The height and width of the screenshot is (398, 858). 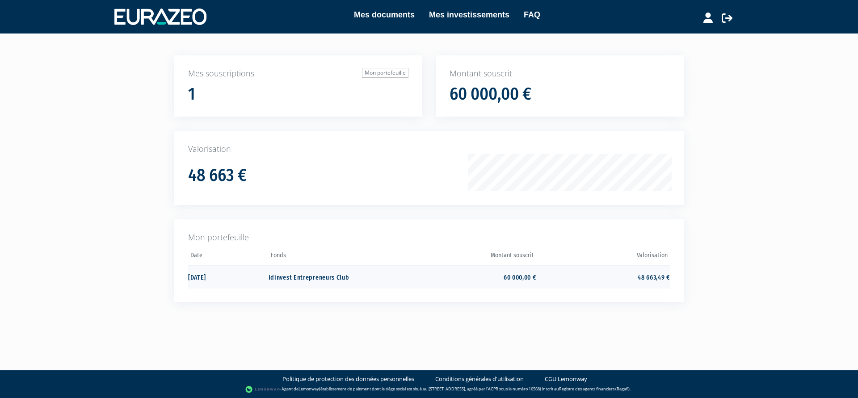 I want to click on a: FAQ, so click(x=532, y=15).